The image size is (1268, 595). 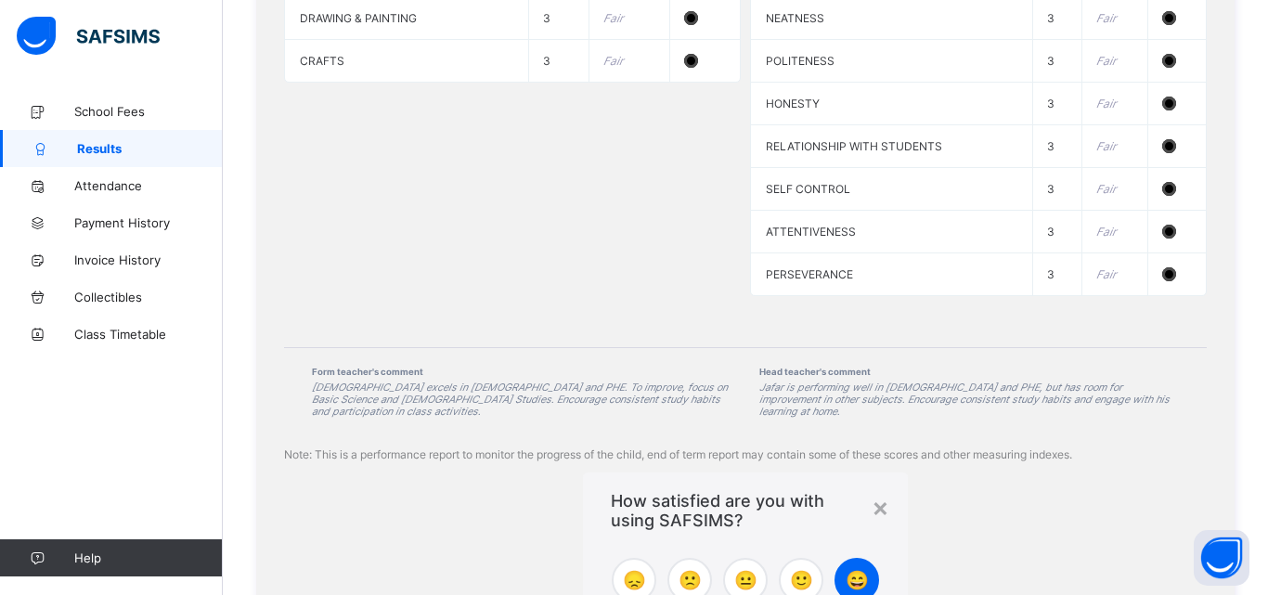 What do you see at coordinates (149, 149) in the screenshot?
I see `span: Results` at bounding box center [149, 149].